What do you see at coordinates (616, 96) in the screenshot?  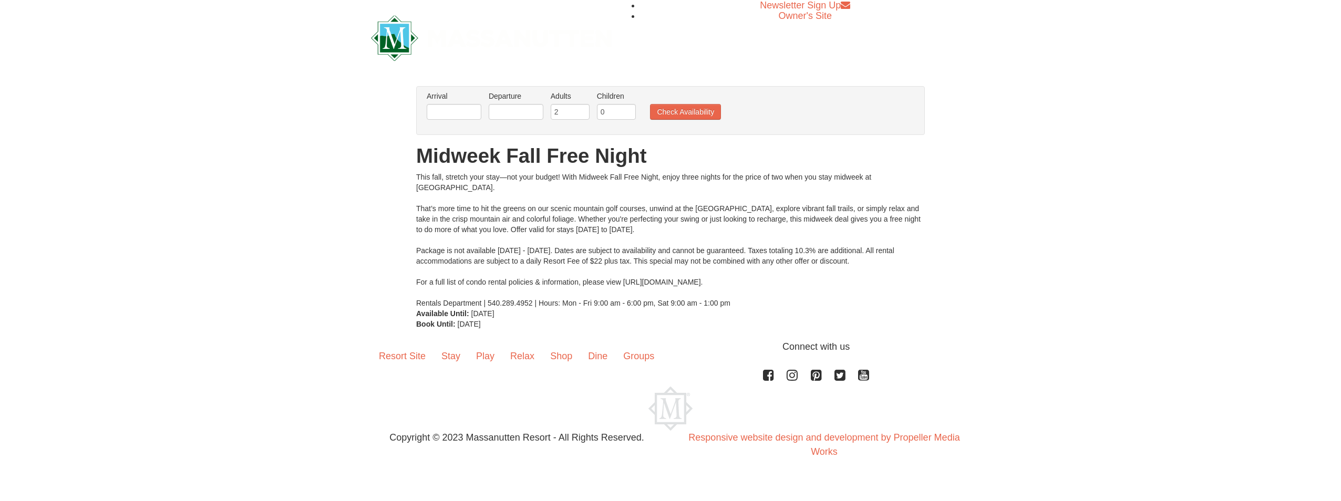 I see `label: Children` at bounding box center [616, 96].